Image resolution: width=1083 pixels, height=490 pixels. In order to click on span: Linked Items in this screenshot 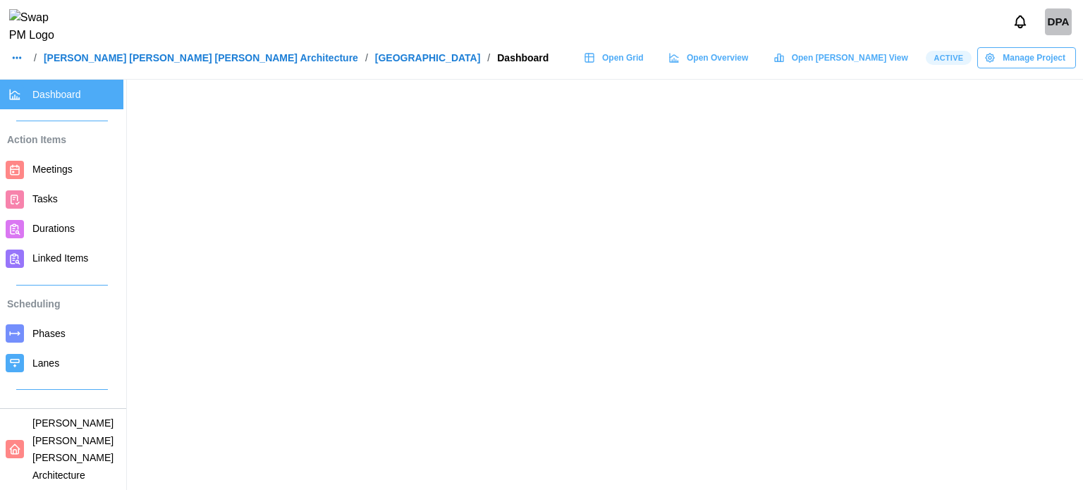, I will do `click(60, 258)`.